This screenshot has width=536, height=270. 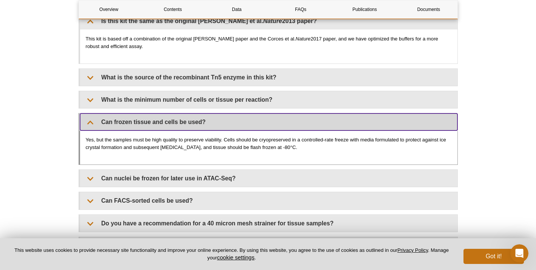 What do you see at coordinates (232, 254) in the screenshot?
I see `p: This website uses cookies to provide necessary site functionality and improve your online experie...` at bounding box center [232, 254].